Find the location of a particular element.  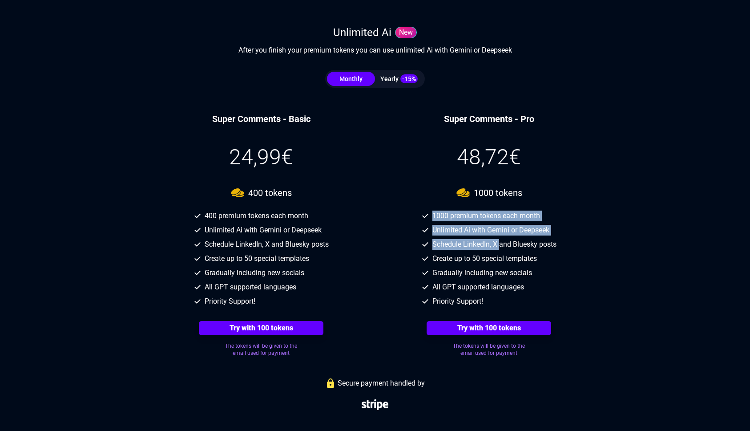

button: Monthly is located at coordinates (351, 79).